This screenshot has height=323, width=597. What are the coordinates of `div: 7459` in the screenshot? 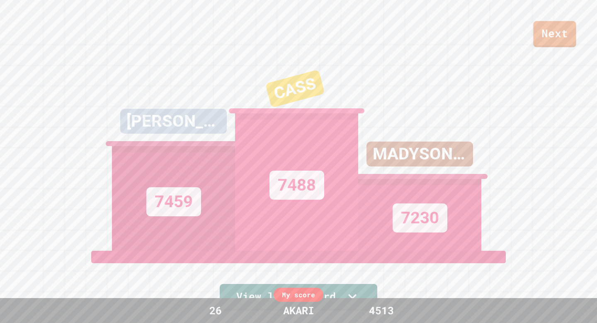 It's located at (174, 202).